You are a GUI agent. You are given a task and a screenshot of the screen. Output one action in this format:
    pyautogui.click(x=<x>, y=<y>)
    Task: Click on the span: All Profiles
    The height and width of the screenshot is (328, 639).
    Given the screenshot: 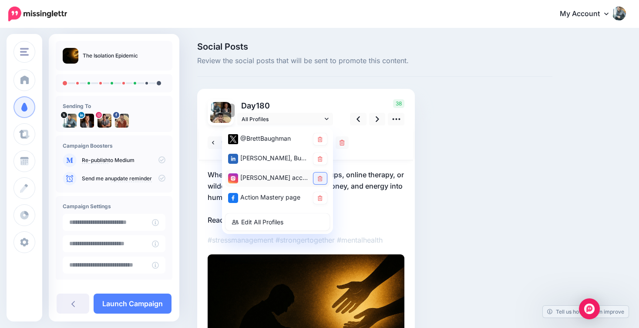 What is the action you would take?
    pyautogui.click(x=282, y=119)
    